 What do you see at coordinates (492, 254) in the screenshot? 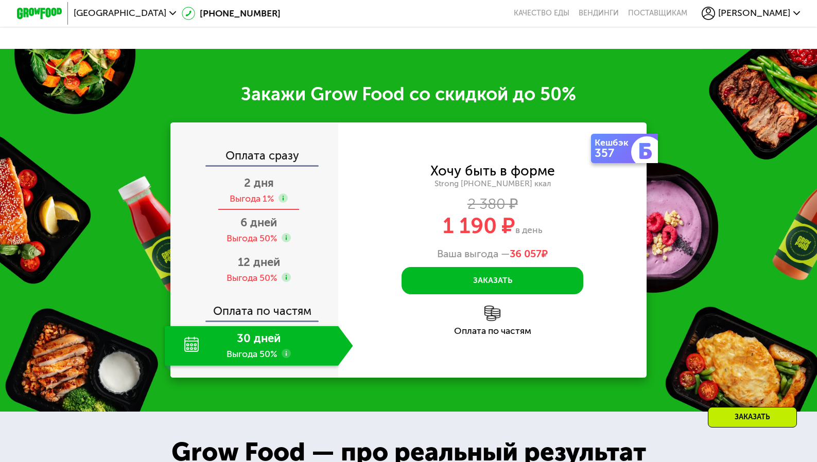
I see `div: Ваша выгода —` at bounding box center [492, 254].